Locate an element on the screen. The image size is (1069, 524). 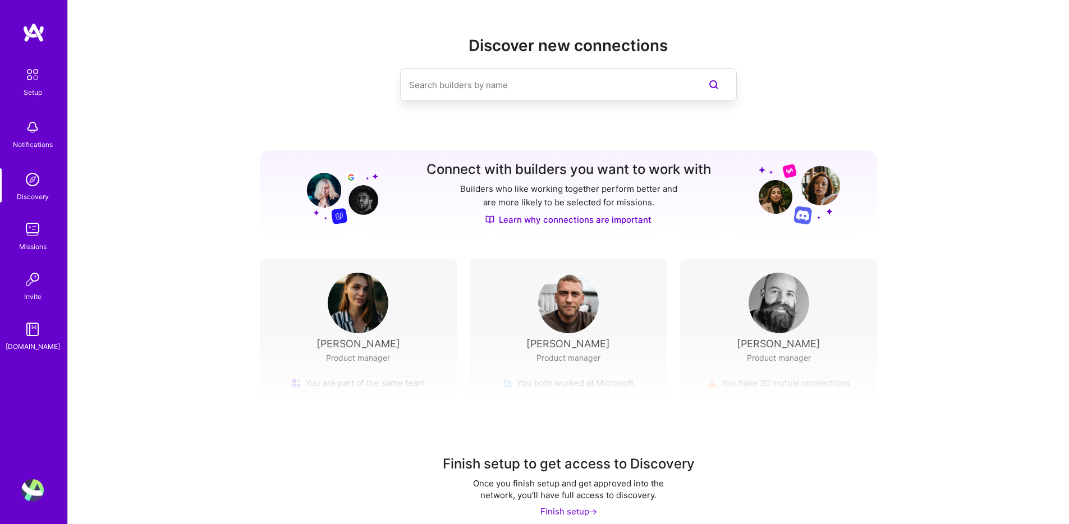
div: Notifications is located at coordinates (33, 144).